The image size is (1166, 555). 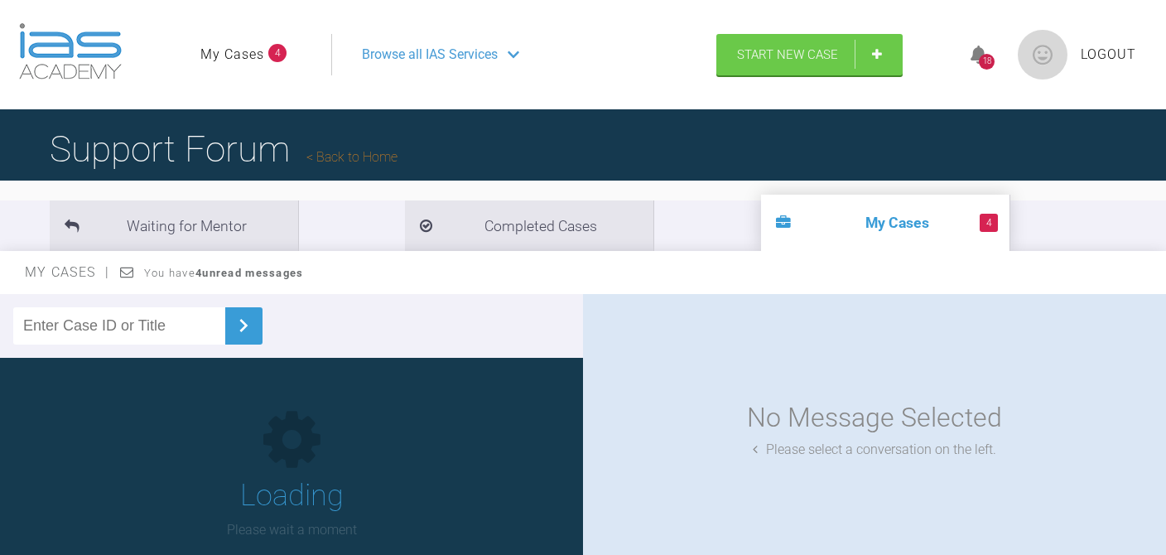 What do you see at coordinates (986, 61) in the screenshot?
I see `div: 18` at bounding box center [986, 61].